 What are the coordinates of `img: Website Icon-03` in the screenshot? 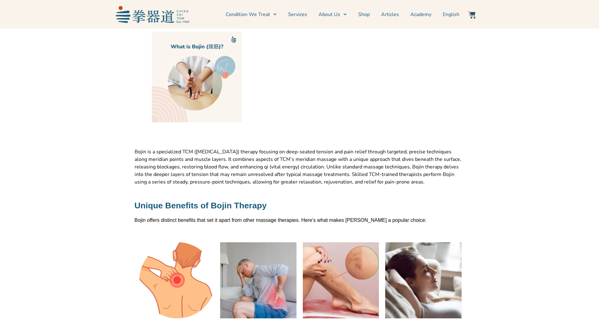 It's located at (472, 15).